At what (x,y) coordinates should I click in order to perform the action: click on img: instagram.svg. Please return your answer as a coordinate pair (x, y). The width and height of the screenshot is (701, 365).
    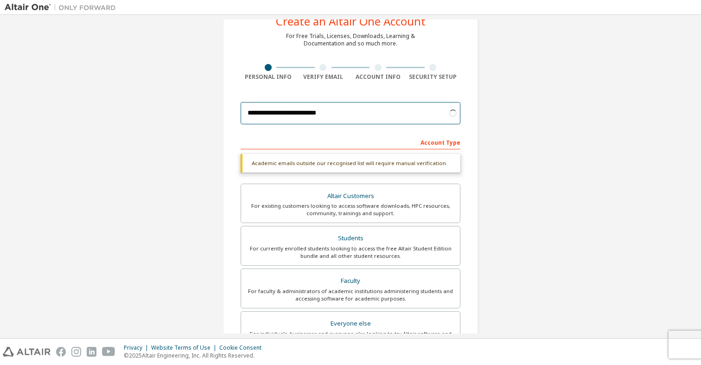
    Looking at the image, I should click on (76, 352).